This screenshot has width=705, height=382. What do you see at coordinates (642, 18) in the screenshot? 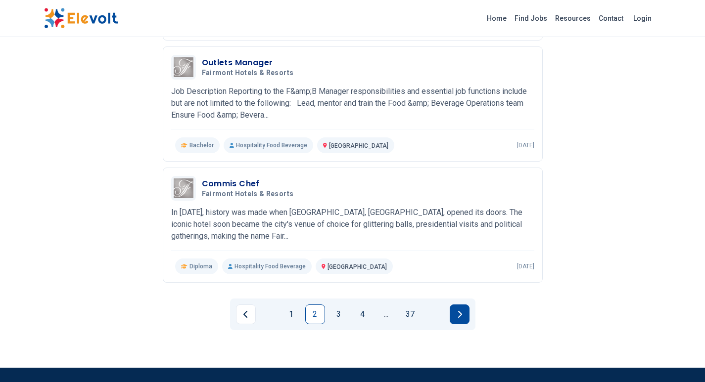
I see `a: Login` at bounding box center [642, 18].